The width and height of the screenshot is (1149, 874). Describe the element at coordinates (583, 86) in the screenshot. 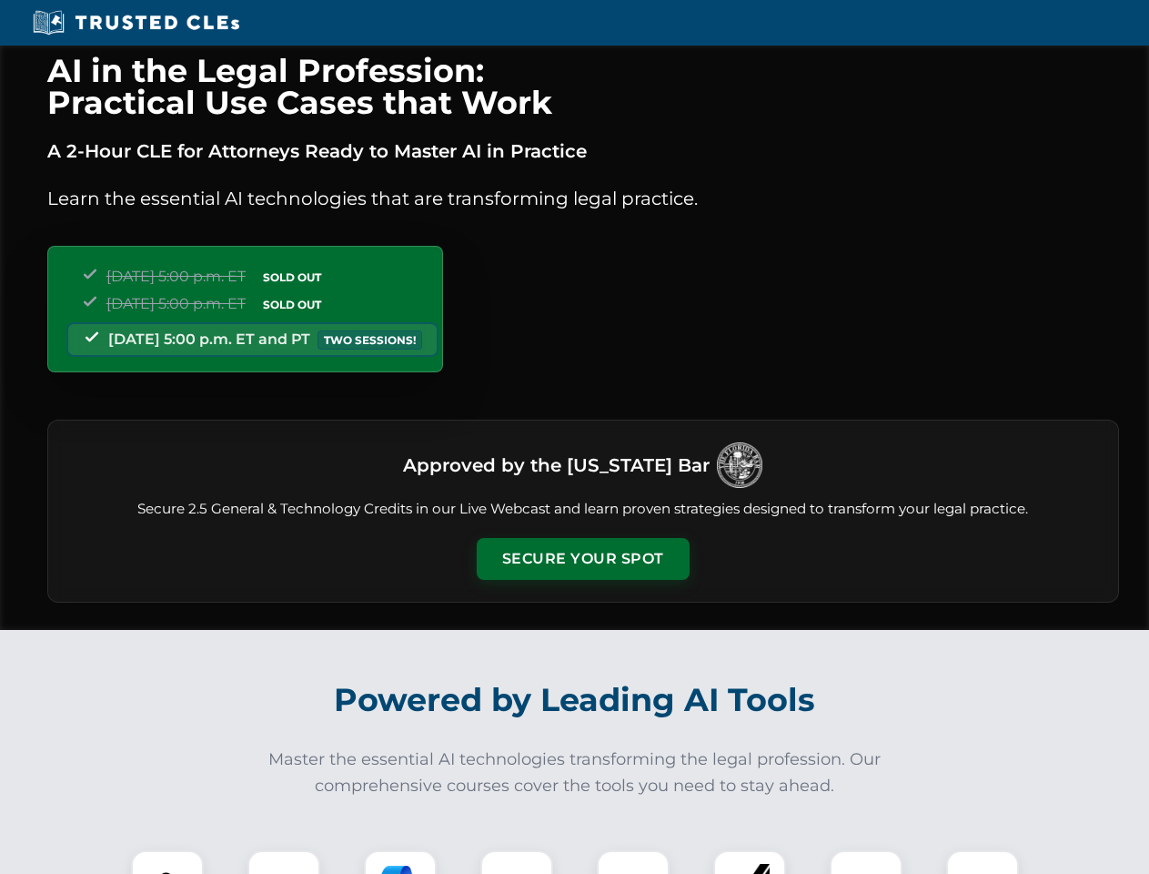

I see `h1: AI in the Legal Profession: Practical Use Cases that Work` at that location.